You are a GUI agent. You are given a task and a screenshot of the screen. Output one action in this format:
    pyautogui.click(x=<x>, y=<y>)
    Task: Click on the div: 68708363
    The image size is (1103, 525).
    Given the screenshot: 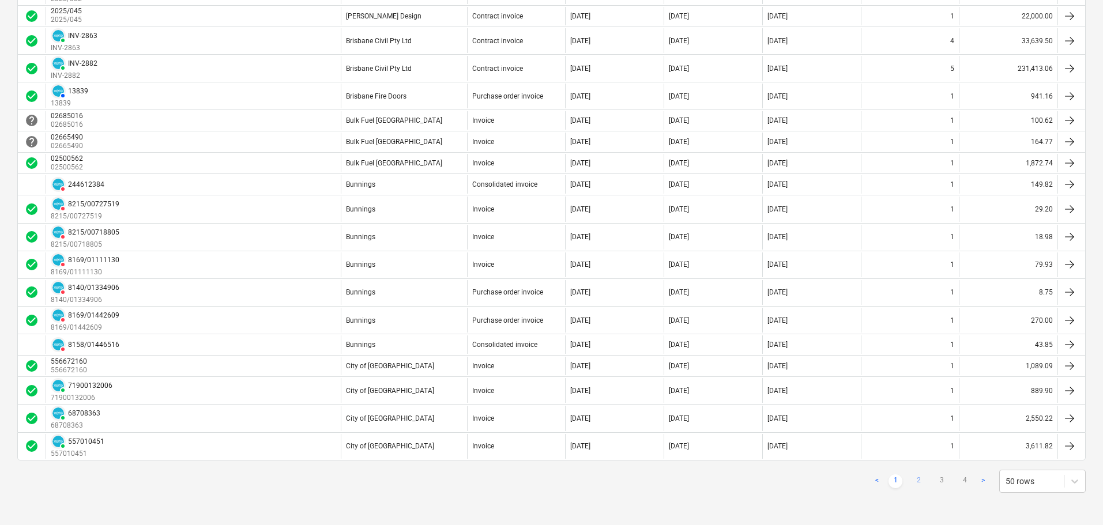 What is the action you would take?
    pyautogui.click(x=84, y=413)
    